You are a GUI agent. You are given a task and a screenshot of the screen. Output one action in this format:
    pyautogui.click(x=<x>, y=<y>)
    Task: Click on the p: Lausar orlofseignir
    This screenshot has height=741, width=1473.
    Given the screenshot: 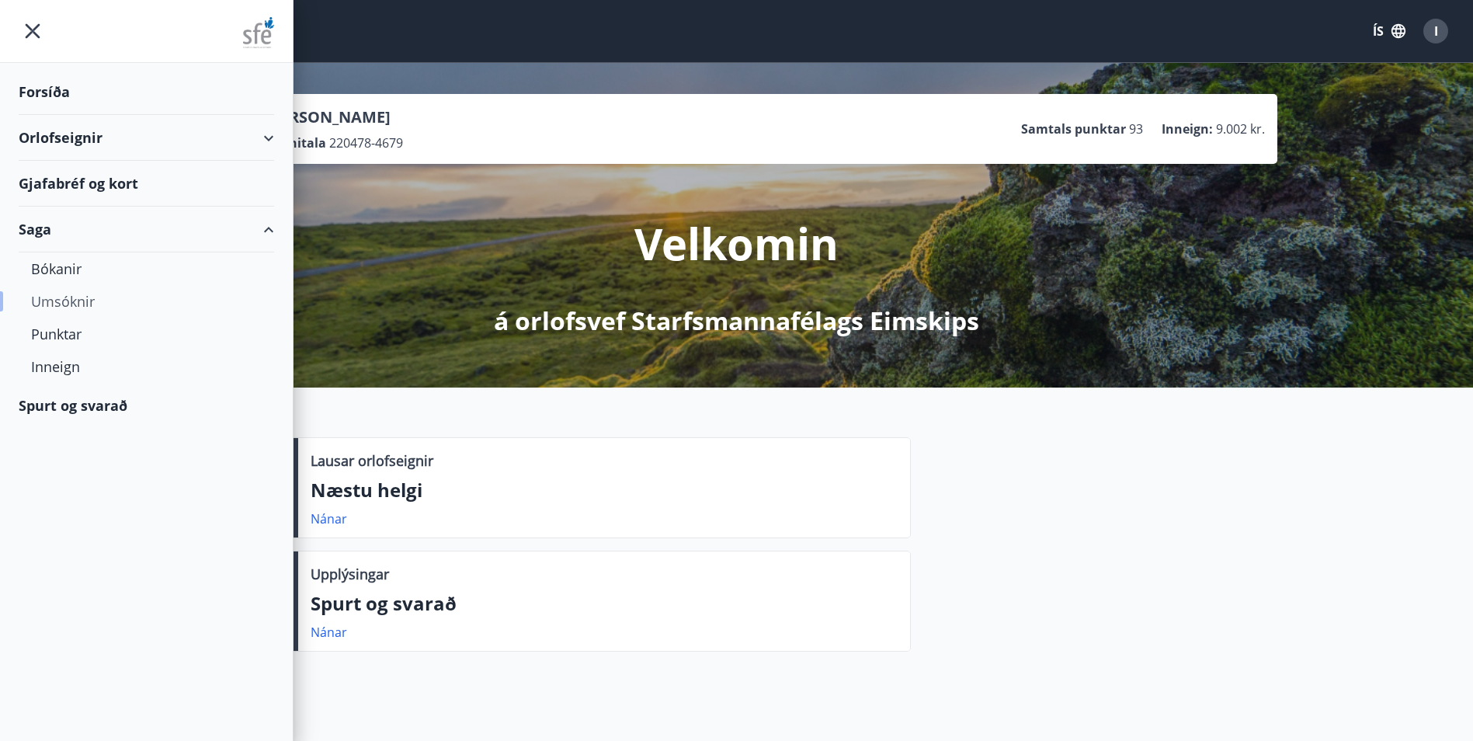 What is the action you would take?
    pyautogui.click(x=372, y=460)
    